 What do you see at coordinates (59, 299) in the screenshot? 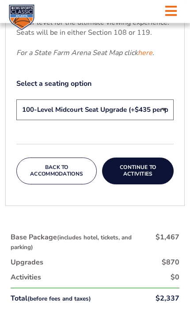
I see `small: (before fees and taxes)` at bounding box center [59, 299].